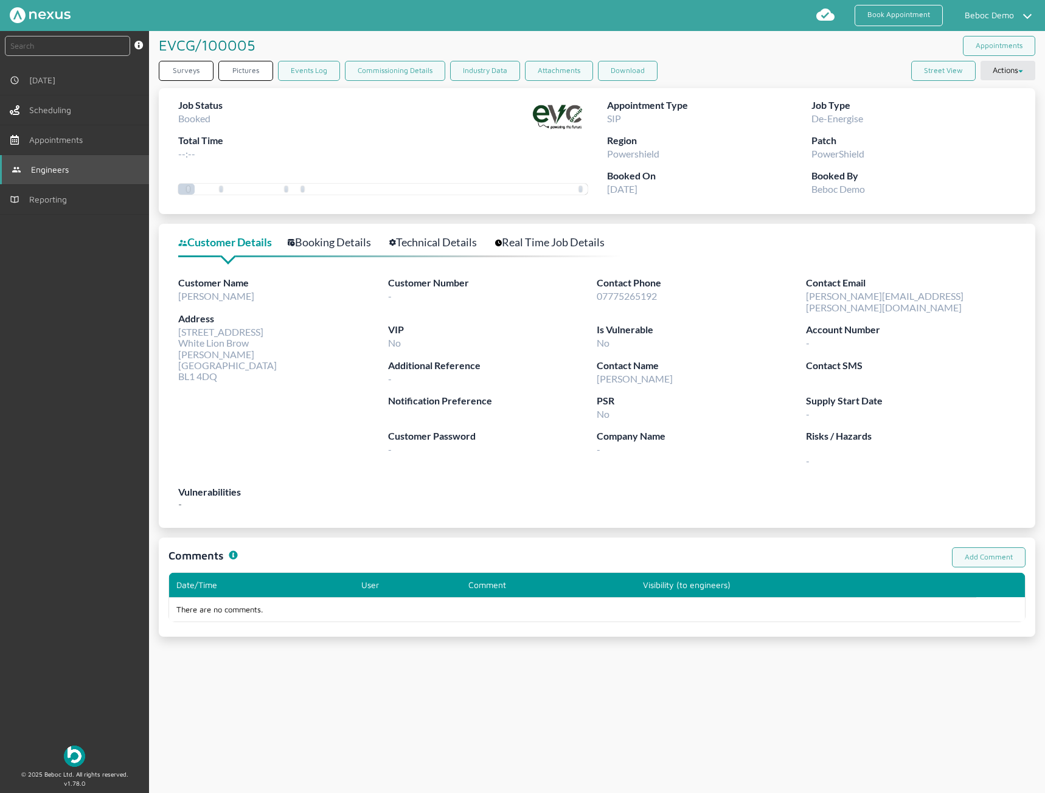 Image resolution: width=1045 pixels, height=793 pixels. I want to click on img: scheduling-left-menu.svg, so click(15, 110).